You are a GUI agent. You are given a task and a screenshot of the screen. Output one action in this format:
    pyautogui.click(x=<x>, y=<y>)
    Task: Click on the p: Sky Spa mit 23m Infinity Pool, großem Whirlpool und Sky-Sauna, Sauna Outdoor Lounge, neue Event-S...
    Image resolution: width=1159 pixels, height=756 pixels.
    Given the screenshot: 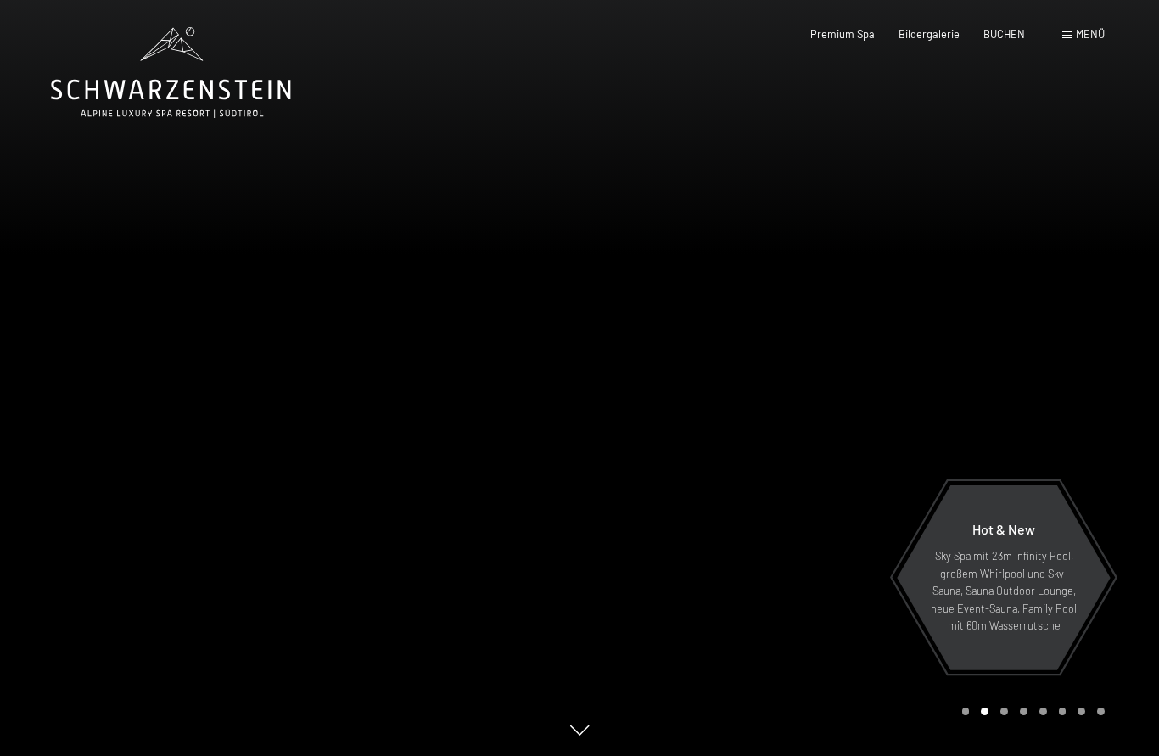 What is the action you would take?
    pyautogui.click(x=1004, y=590)
    